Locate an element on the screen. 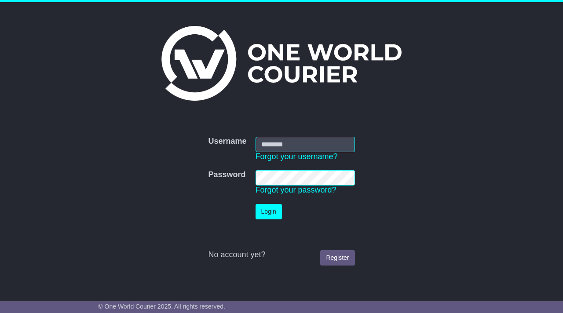 The height and width of the screenshot is (313, 563). label: Username is located at coordinates (227, 142).